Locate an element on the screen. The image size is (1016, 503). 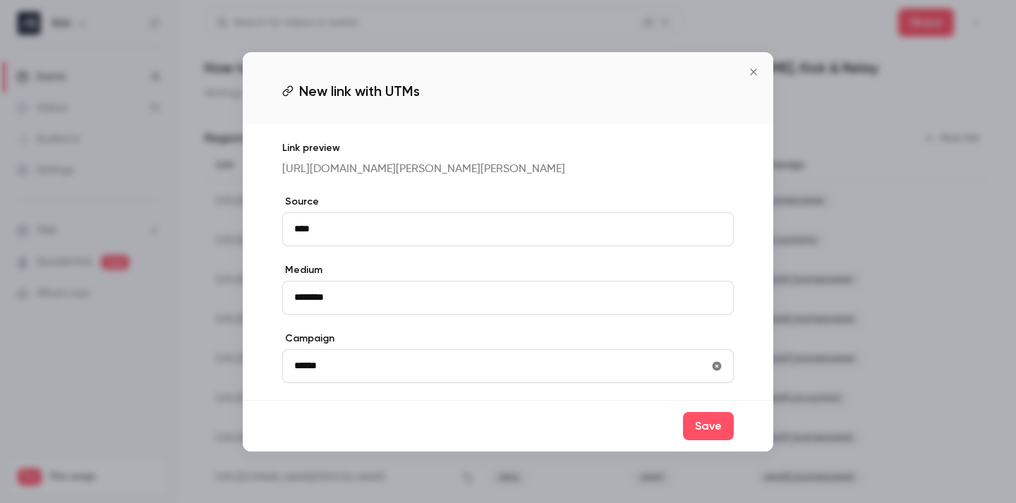
label: Medium is located at coordinates (508, 270).